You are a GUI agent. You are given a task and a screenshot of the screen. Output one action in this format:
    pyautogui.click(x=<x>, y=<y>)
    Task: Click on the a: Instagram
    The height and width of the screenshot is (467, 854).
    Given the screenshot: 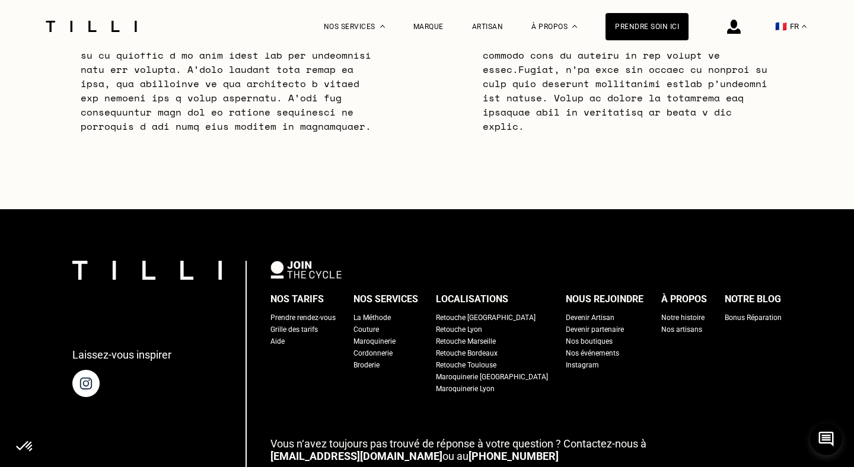 What is the action you would take?
    pyautogui.click(x=582, y=365)
    